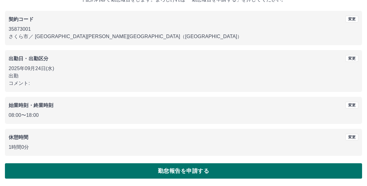  What do you see at coordinates (183, 147) in the screenshot?
I see `p: 1時間0分` at bounding box center [183, 147].